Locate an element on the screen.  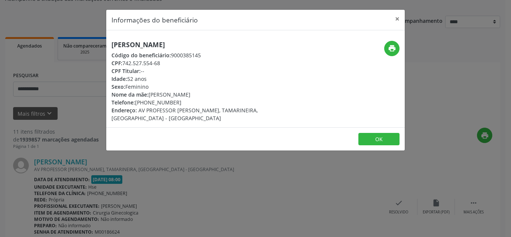
button: Close is located at coordinates (397, 19).